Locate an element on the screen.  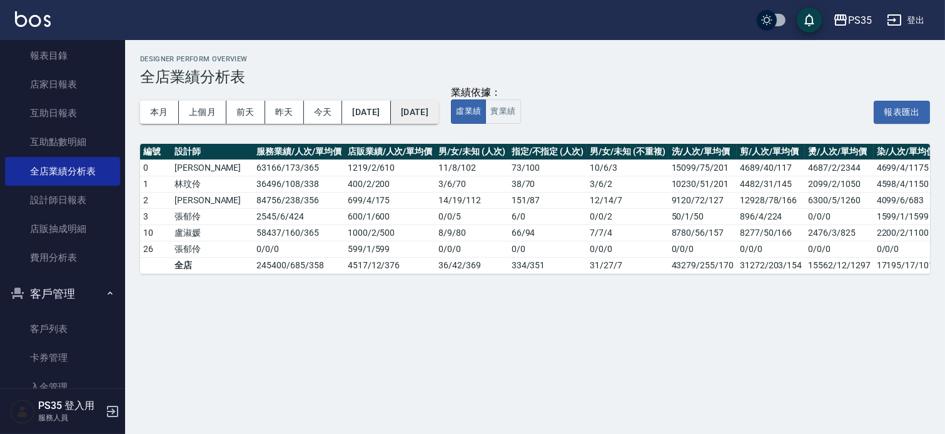
button: PS35 is located at coordinates (852, 20).